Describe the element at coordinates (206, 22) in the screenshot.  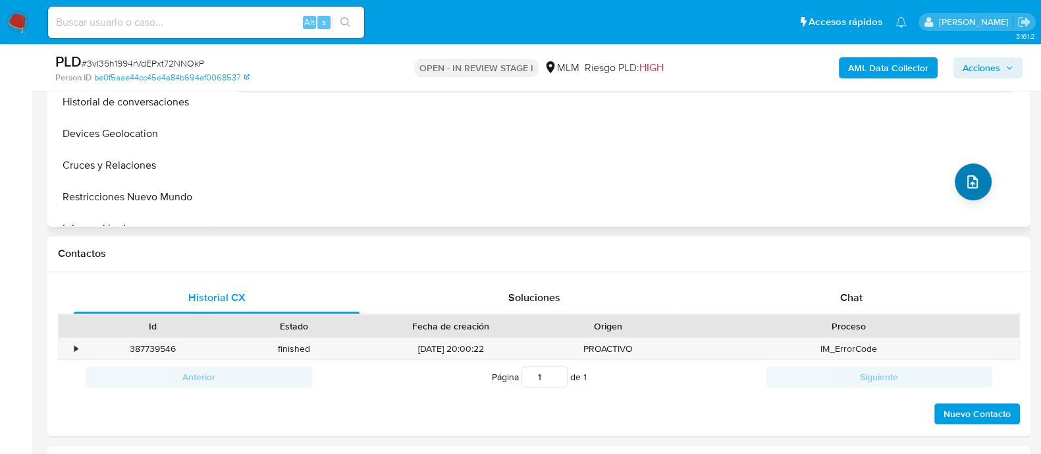
I see `input: Buscar usuario o caso...` at that location.